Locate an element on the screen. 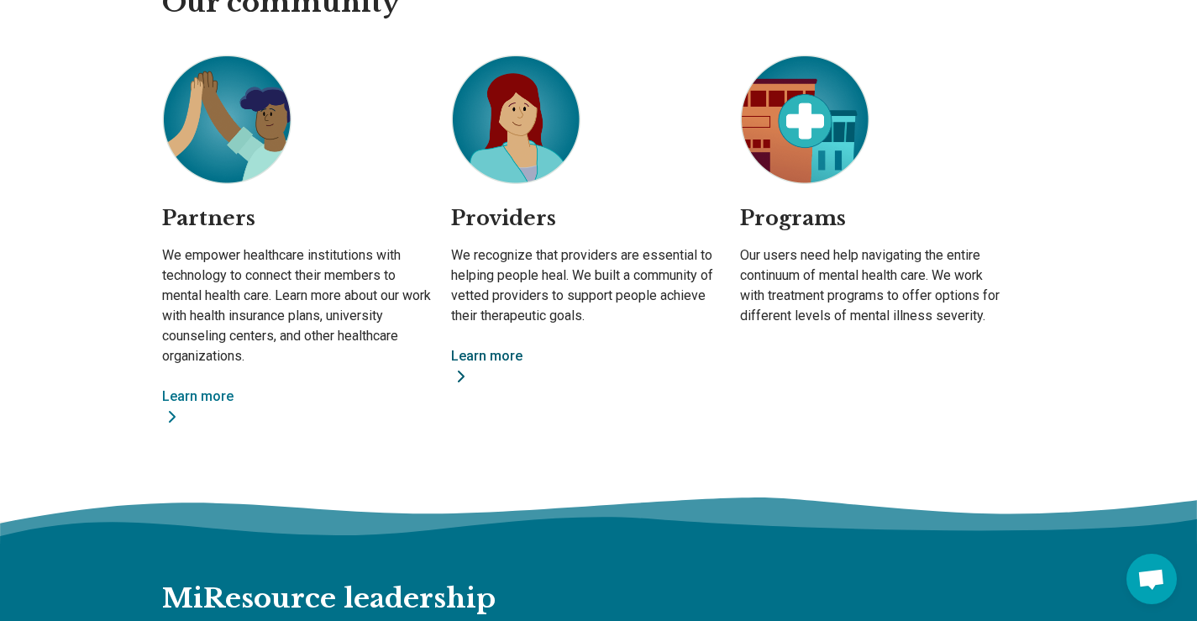 The image size is (1197, 621). h2: Programs is located at coordinates (874, 225).